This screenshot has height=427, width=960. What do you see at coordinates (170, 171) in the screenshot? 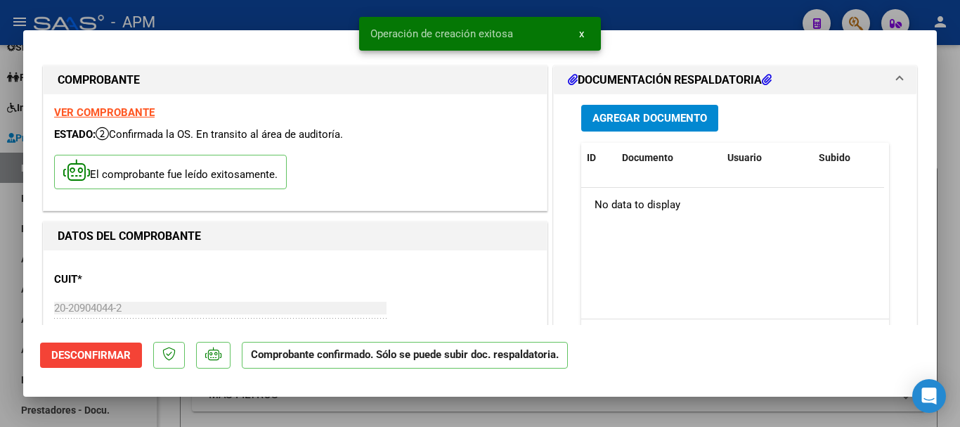
I see `p: El comprobante fue leído exitosamente.` at bounding box center [170, 171].